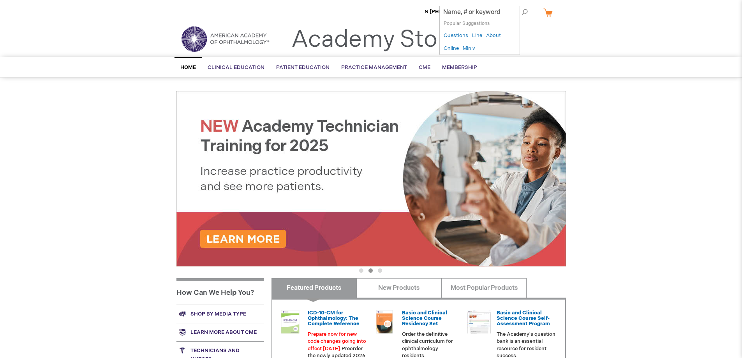 The image size is (742, 358). What do you see at coordinates (188, 67) in the screenshot?
I see `span: Home` at bounding box center [188, 67].